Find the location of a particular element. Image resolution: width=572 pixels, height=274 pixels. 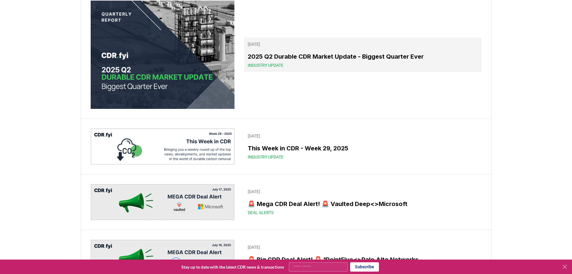

img: 2025 Q2 Durable CDR Market Update - Biggest Quarter Ever blog post image is located at coordinates (163, 55).